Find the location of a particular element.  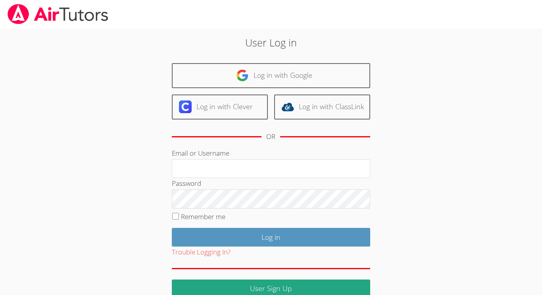

label: Email or Username is located at coordinates (200, 153).